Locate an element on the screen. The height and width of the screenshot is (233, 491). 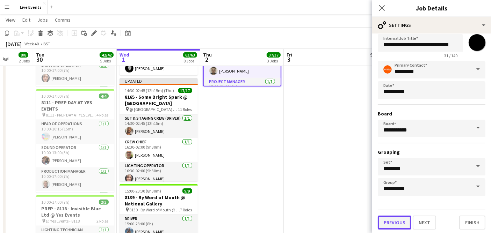
span: 37/37 is located at coordinates (274, 55).